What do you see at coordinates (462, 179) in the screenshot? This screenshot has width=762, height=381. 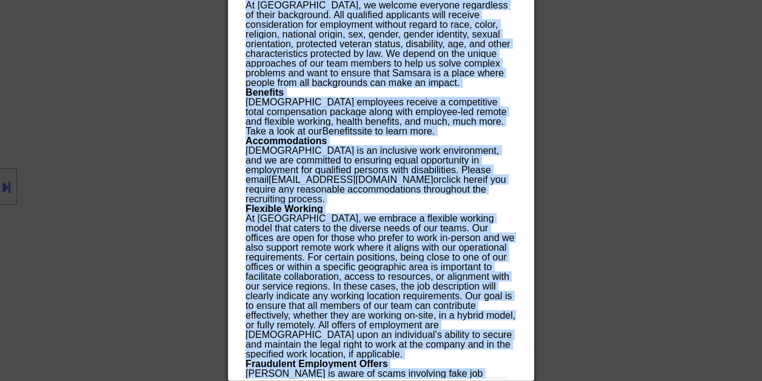 I see `a: click here` at bounding box center [462, 179].